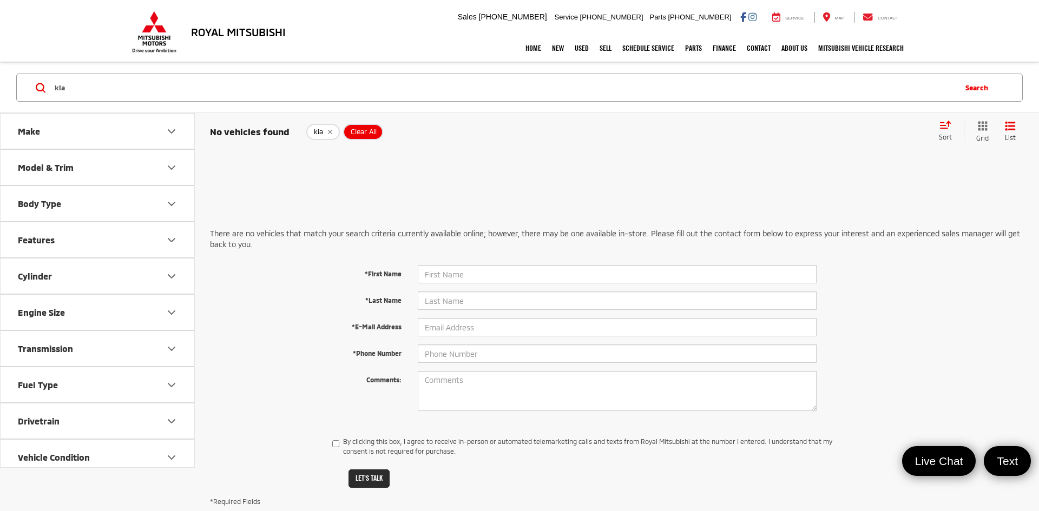  Describe the element at coordinates (558, 48) in the screenshot. I see `a: New` at that location.